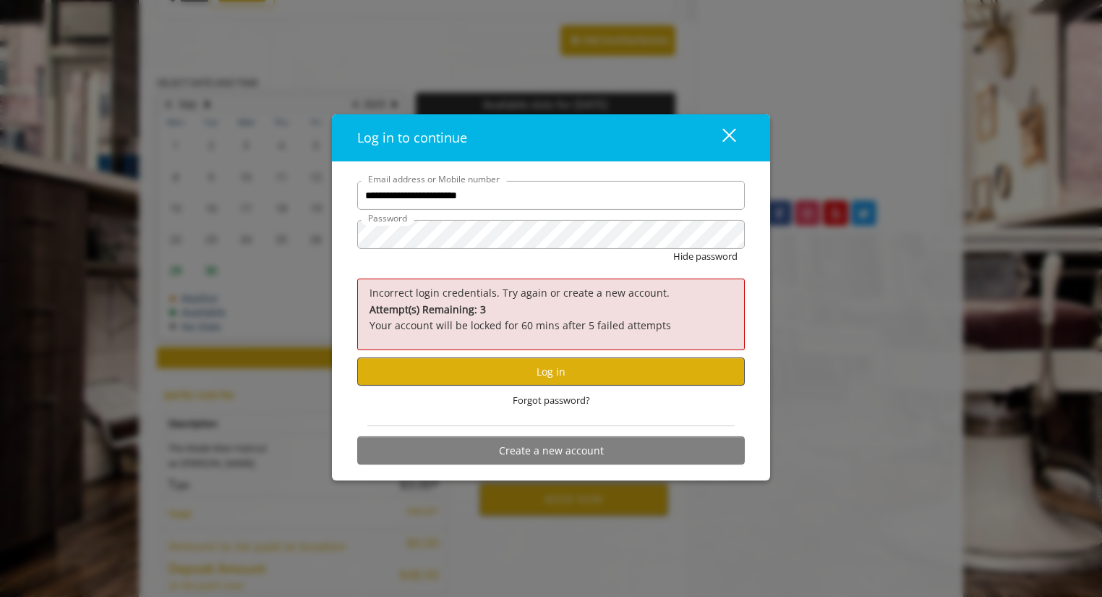  What do you see at coordinates (427, 309) in the screenshot?
I see `b: Attempt(s) Remaining: 3` at bounding box center [427, 309].